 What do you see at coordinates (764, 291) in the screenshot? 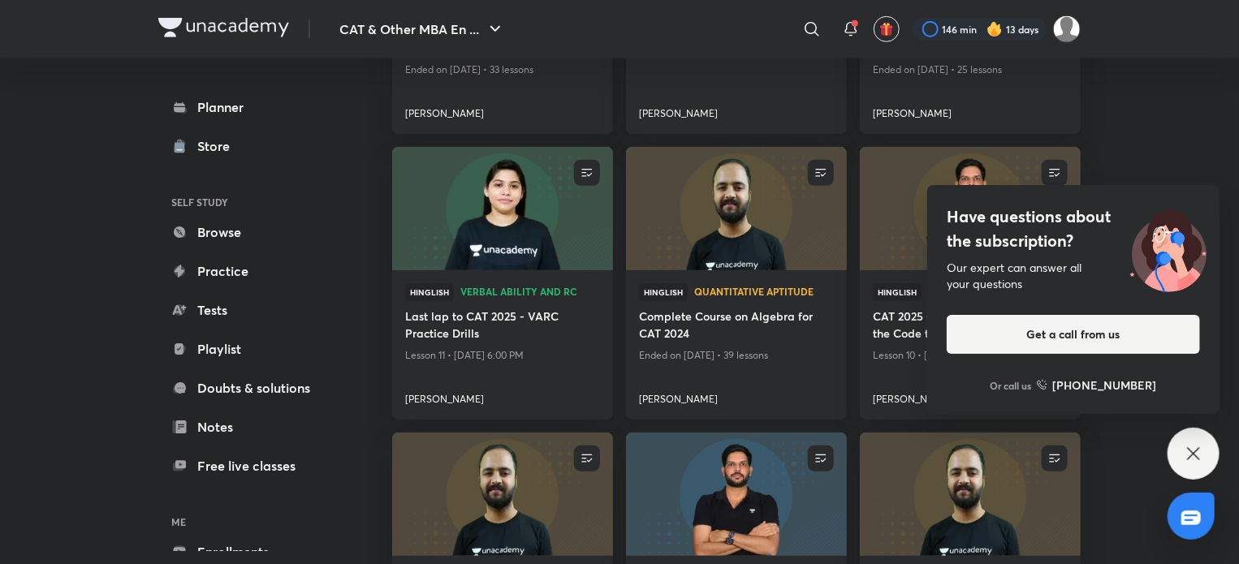
I see `span: Quantitative Aptitude` at bounding box center [764, 291].